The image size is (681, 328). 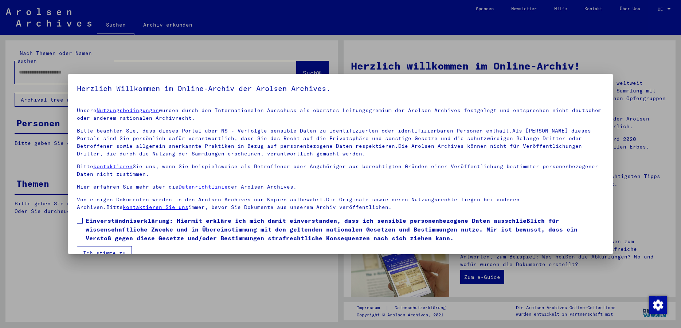 I want to click on a: Nutzungsbedingungen, so click(x=128, y=110).